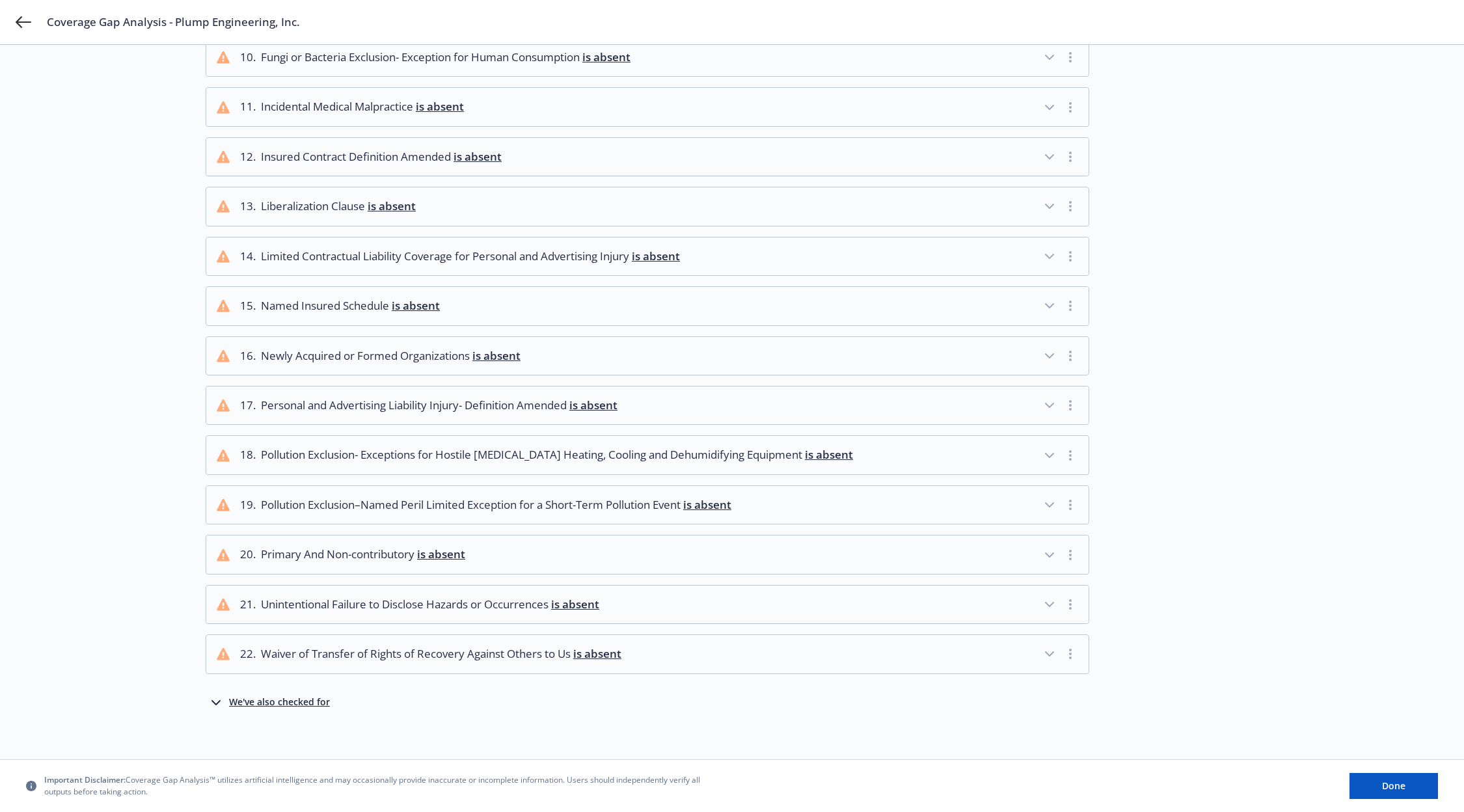  I want to click on div: 18 ., so click(248, 455).